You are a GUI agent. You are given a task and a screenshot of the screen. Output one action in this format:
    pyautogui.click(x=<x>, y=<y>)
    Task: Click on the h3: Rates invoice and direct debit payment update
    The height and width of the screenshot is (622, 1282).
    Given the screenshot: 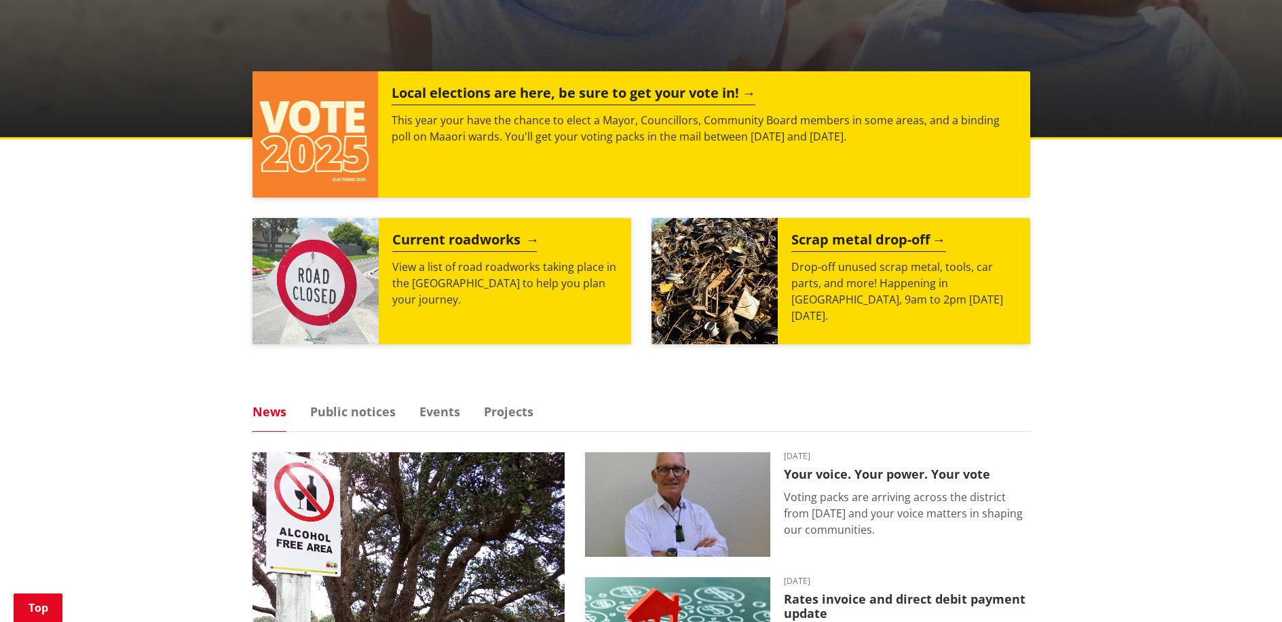 What is the action you would take?
    pyautogui.click(x=907, y=606)
    